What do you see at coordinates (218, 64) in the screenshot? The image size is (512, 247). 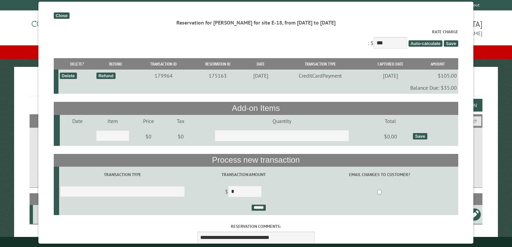 I see `th: Reservation ID` at bounding box center [218, 64].